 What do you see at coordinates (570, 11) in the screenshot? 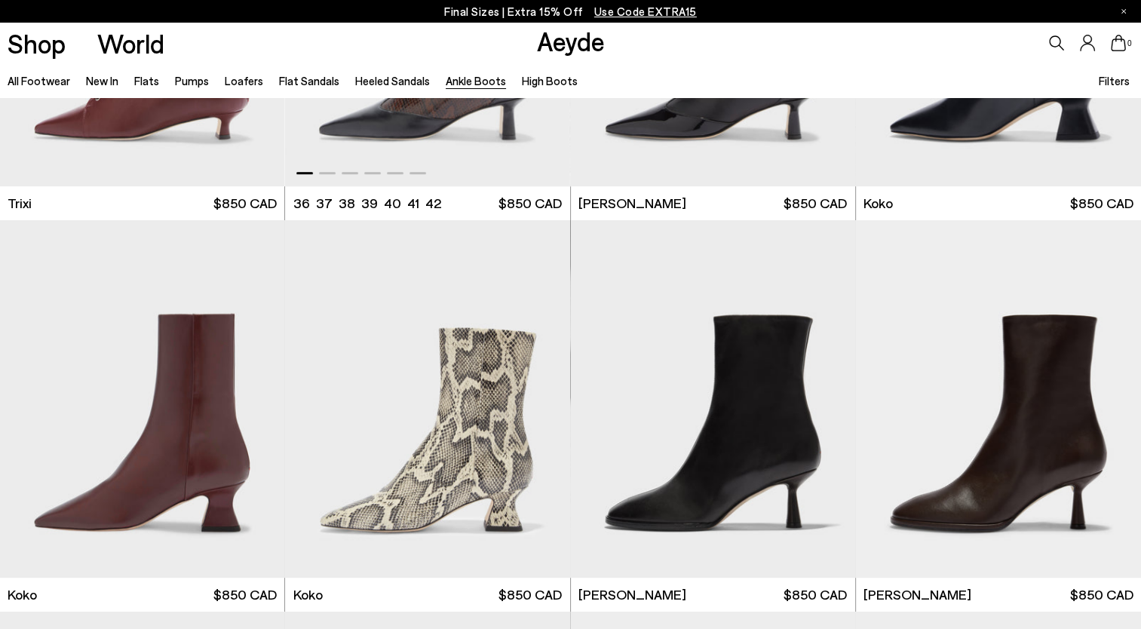
I see `p: Final Sizes | Extra 15% Off` at bounding box center [570, 11].